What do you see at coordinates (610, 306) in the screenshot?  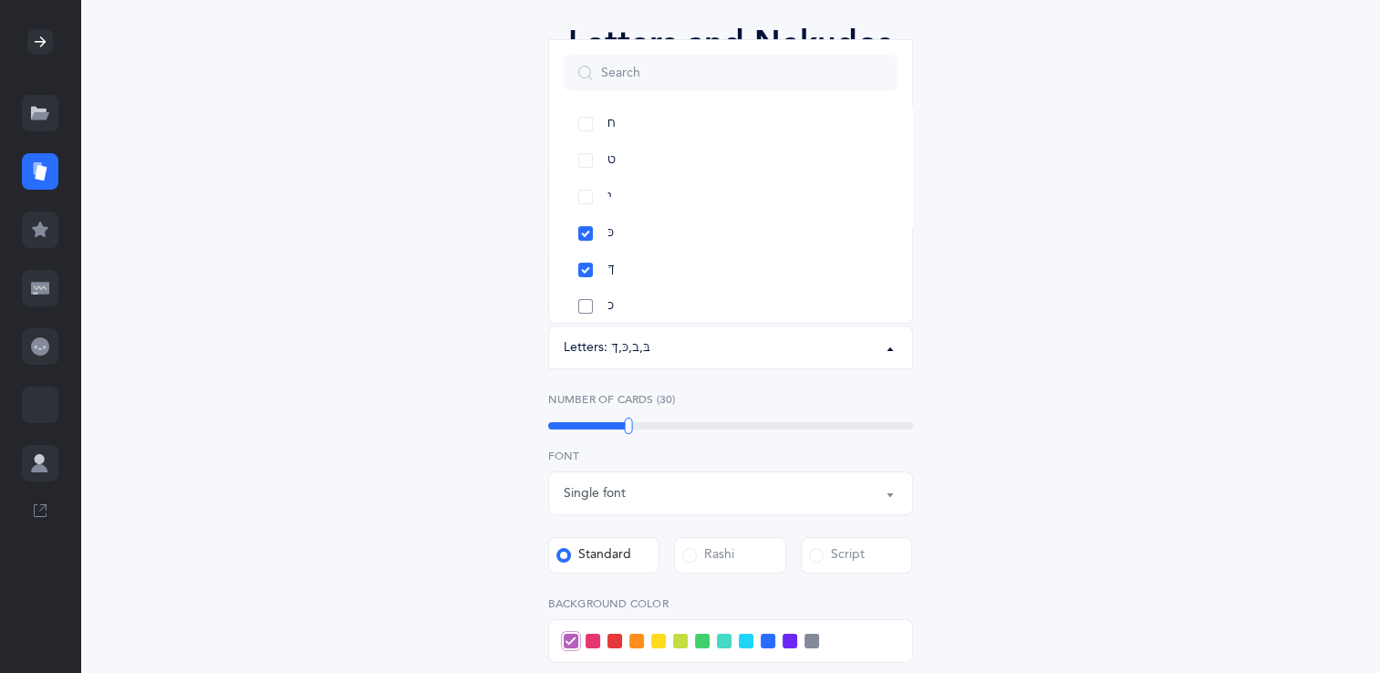 I see `span: כ` at bounding box center [610, 306].